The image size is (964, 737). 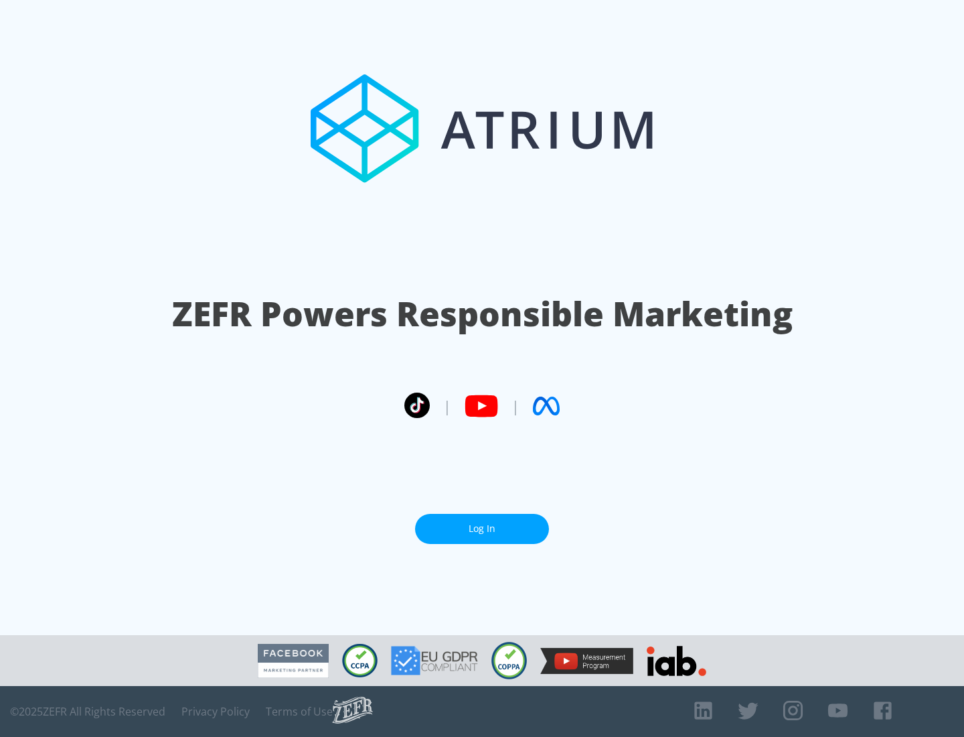 What do you see at coordinates (88, 711) in the screenshot?
I see `span: © 2025 ZEFR All Rights Reserved` at bounding box center [88, 711].